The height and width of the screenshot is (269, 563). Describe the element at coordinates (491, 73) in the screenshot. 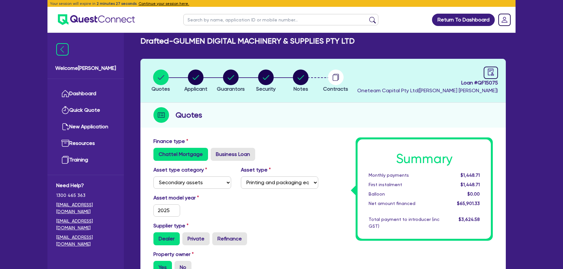

I see `a: audit` at that location.